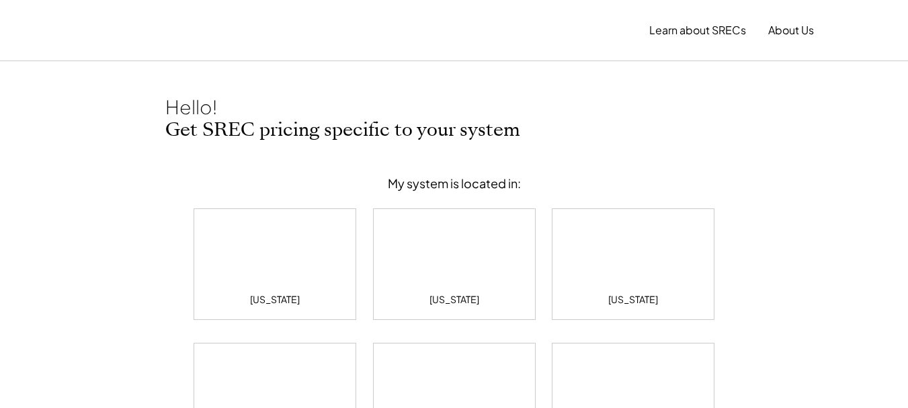  I want to click on div: My system is located in:, so click(455, 183).